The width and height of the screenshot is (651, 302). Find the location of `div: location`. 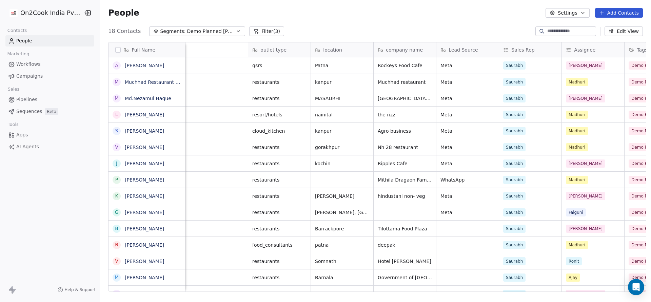

div: location is located at coordinates (342, 50).